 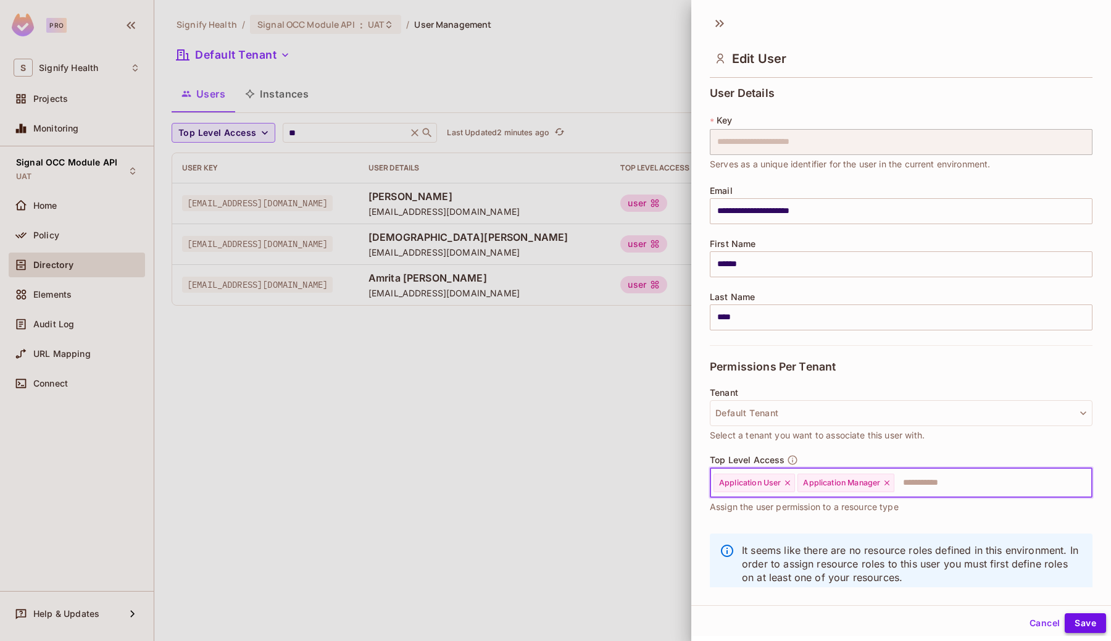 I want to click on span: First Name, so click(x=733, y=244).